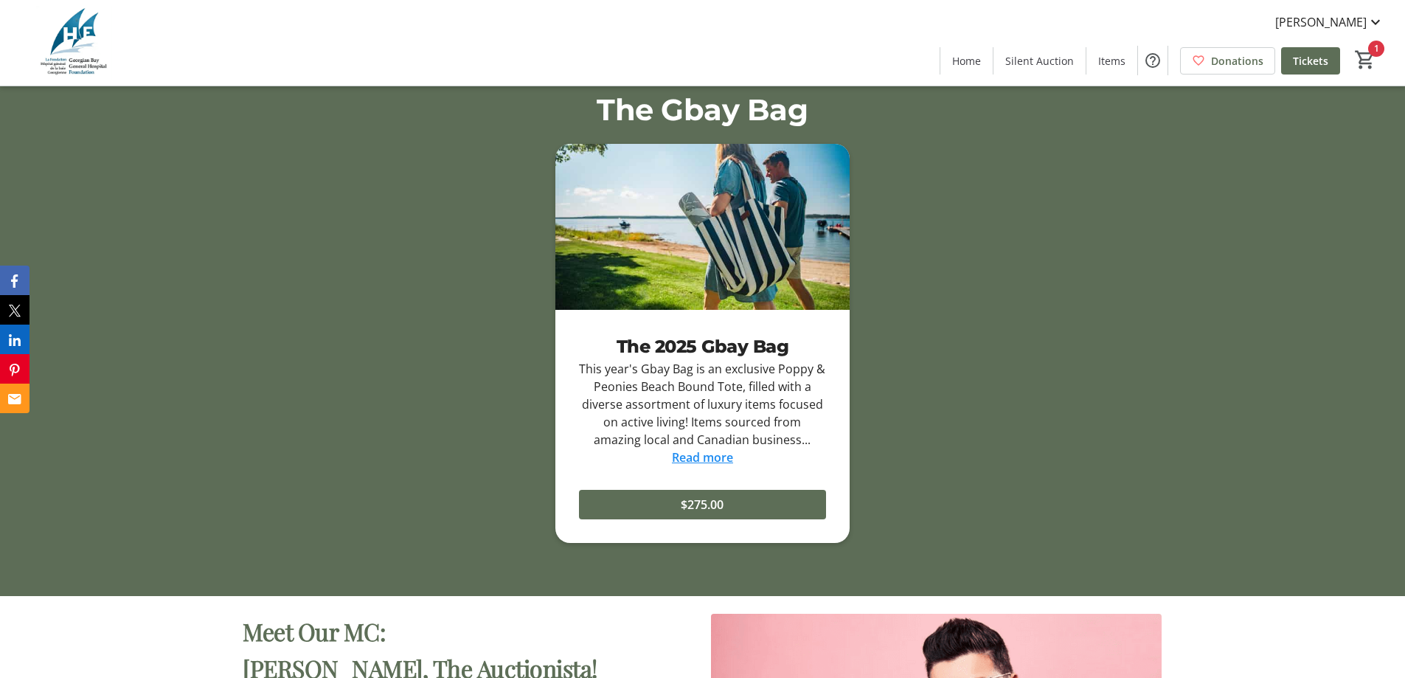 Image resolution: width=1405 pixels, height=678 pixels. What do you see at coordinates (1153, 60) in the screenshot?
I see `button: Help` at bounding box center [1153, 60].